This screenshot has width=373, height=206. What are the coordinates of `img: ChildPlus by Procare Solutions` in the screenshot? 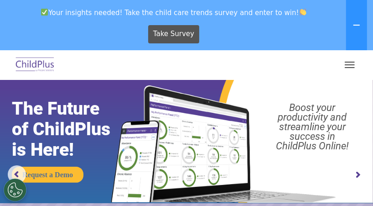 It's located at (35, 65).